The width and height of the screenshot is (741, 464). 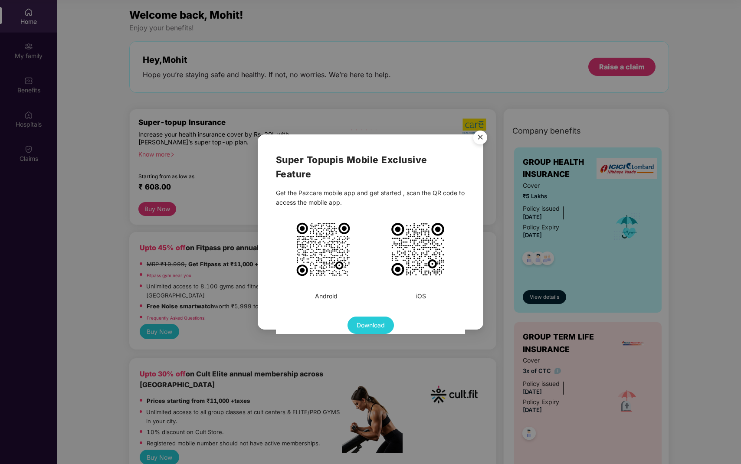 What do you see at coordinates (326, 296) in the screenshot?
I see `div: Android` at bounding box center [326, 296].